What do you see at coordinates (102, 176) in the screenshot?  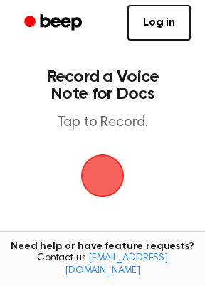 I see `button: Beep Logo` at bounding box center [102, 176].